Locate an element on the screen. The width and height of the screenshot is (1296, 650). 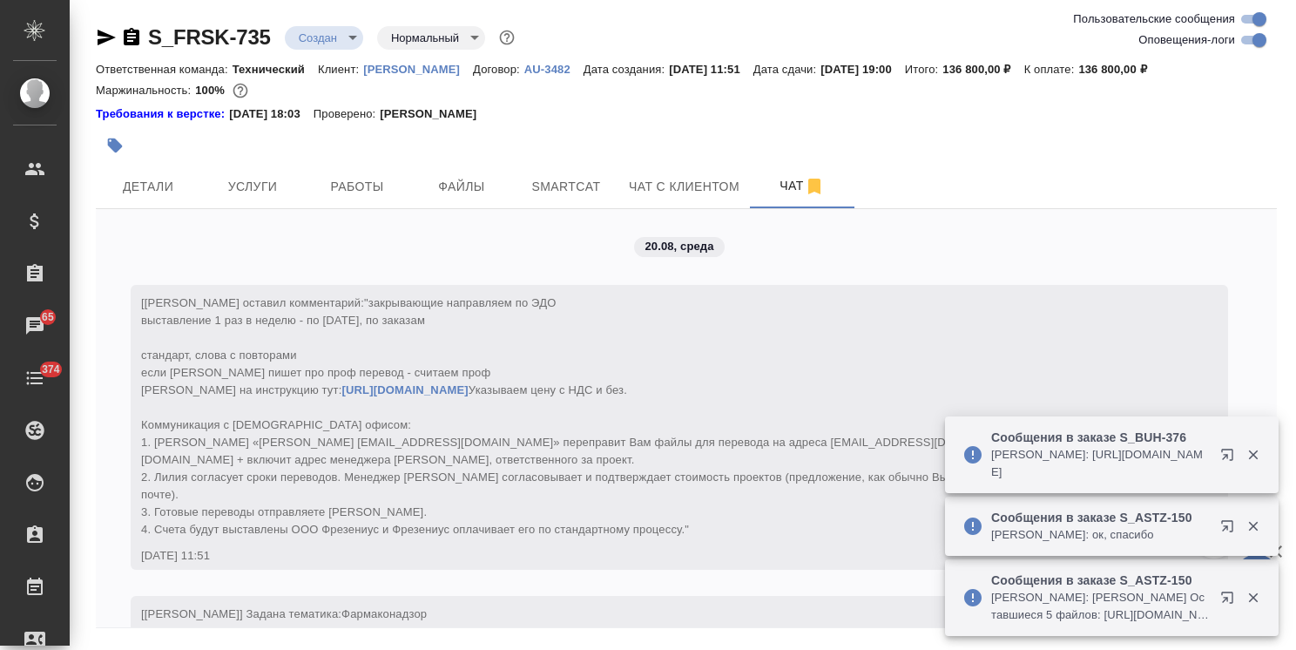
a: Требования к верстке: is located at coordinates (162, 114).